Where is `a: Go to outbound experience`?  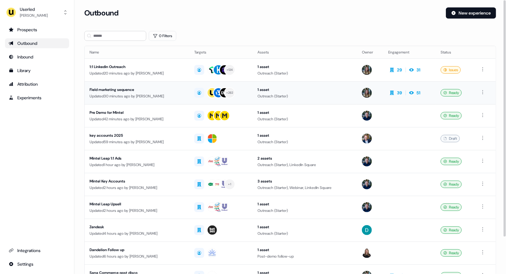 a: Go to outbound experience is located at coordinates (37, 43).